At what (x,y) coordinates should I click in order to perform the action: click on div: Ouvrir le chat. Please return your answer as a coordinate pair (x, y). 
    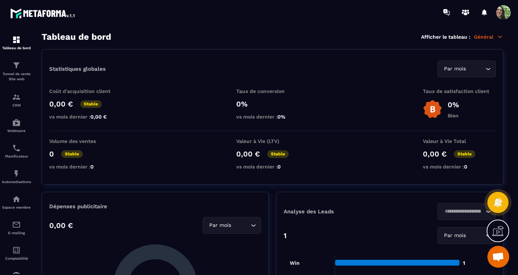
    Looking at the image, I should click on (498, 257).